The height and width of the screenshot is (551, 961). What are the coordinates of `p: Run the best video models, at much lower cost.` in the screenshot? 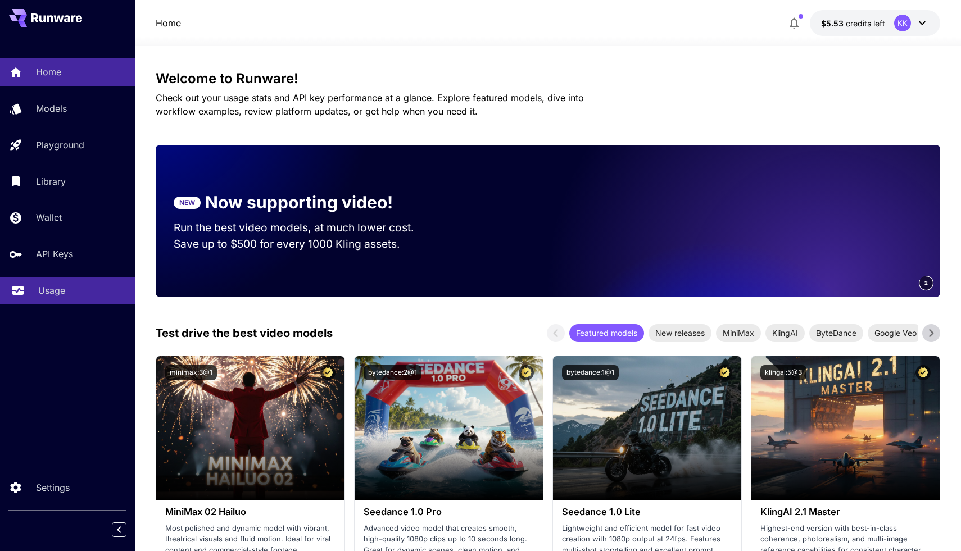 It's located at (305, 228).